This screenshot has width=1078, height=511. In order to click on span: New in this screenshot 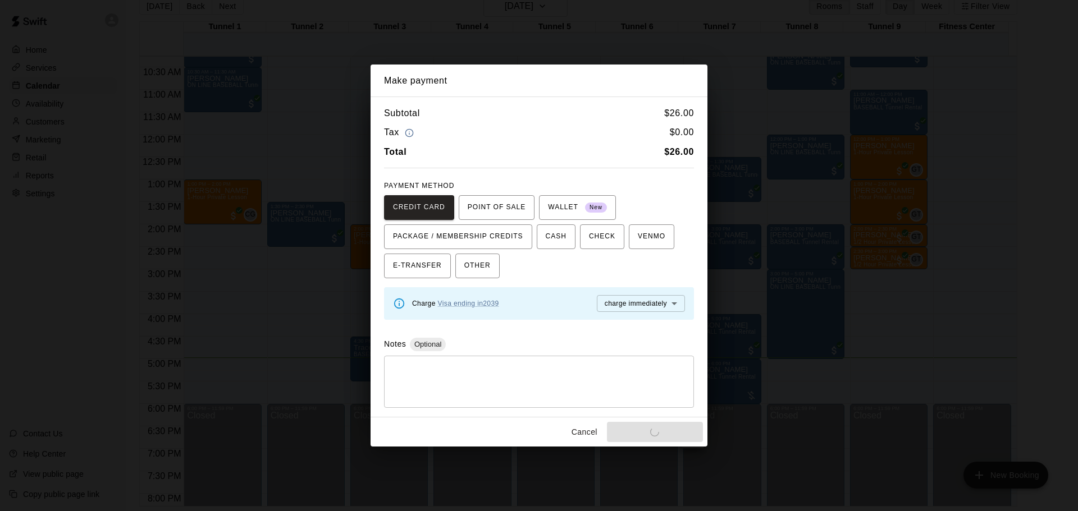, I will do `click(596, 208)`.